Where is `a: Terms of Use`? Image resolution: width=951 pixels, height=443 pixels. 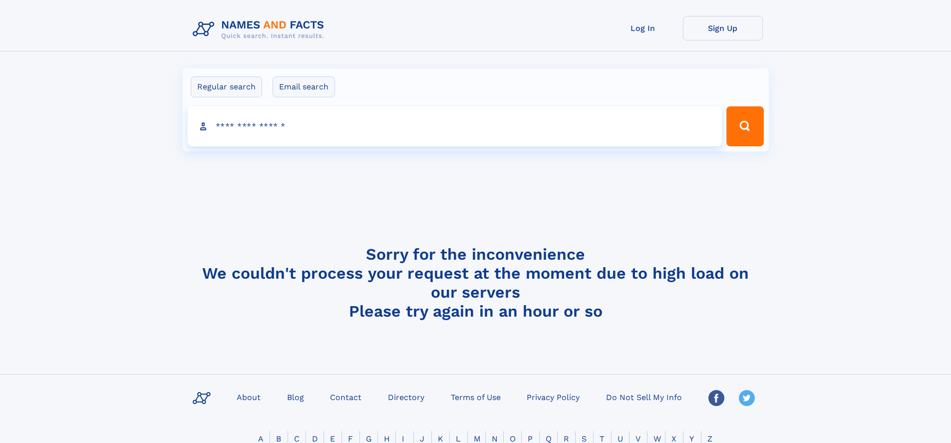
a: Terms of Use is located at coordinates (476, 396).